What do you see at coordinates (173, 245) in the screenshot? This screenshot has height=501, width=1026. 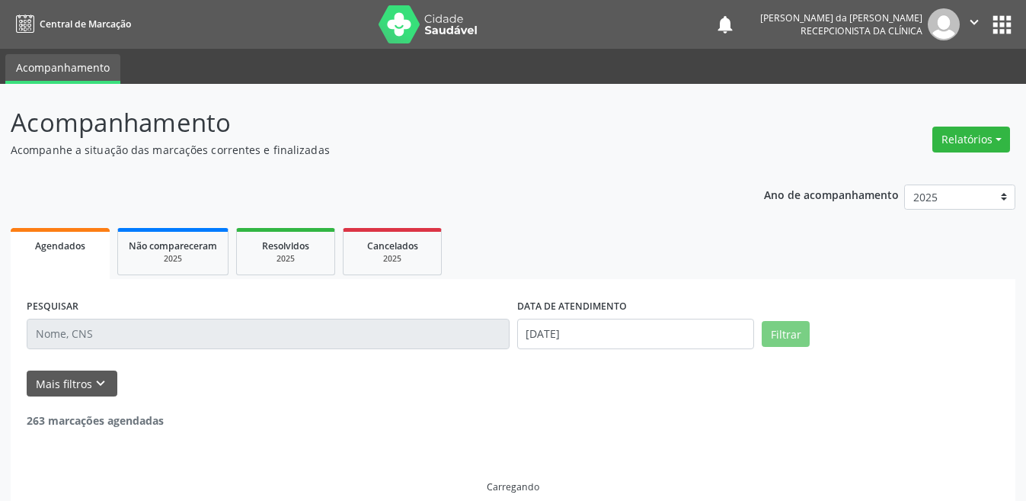 I see `span: Não compareceram` at bounding box center [173, 245].